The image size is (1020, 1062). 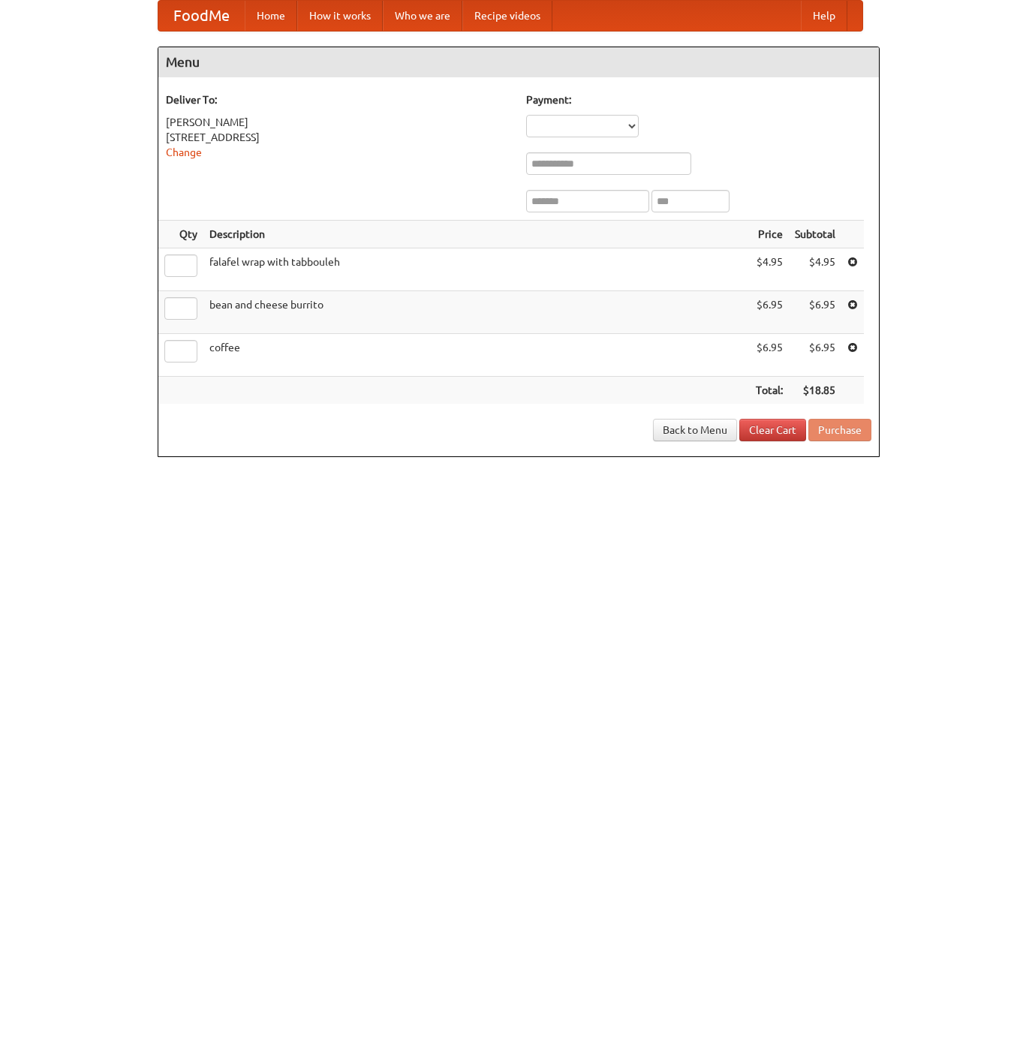 What do you see at coordinates (201, 16) in the screenshot?
I see `a: FoodMe` at bounding box center [201, 16].